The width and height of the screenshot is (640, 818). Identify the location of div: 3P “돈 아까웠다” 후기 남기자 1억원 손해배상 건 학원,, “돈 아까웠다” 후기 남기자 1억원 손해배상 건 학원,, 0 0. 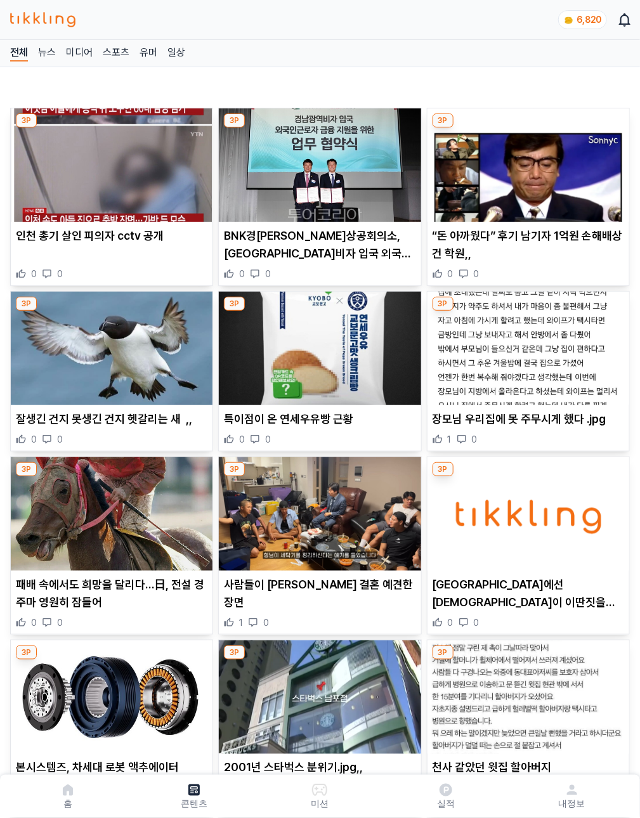
(528, 197).